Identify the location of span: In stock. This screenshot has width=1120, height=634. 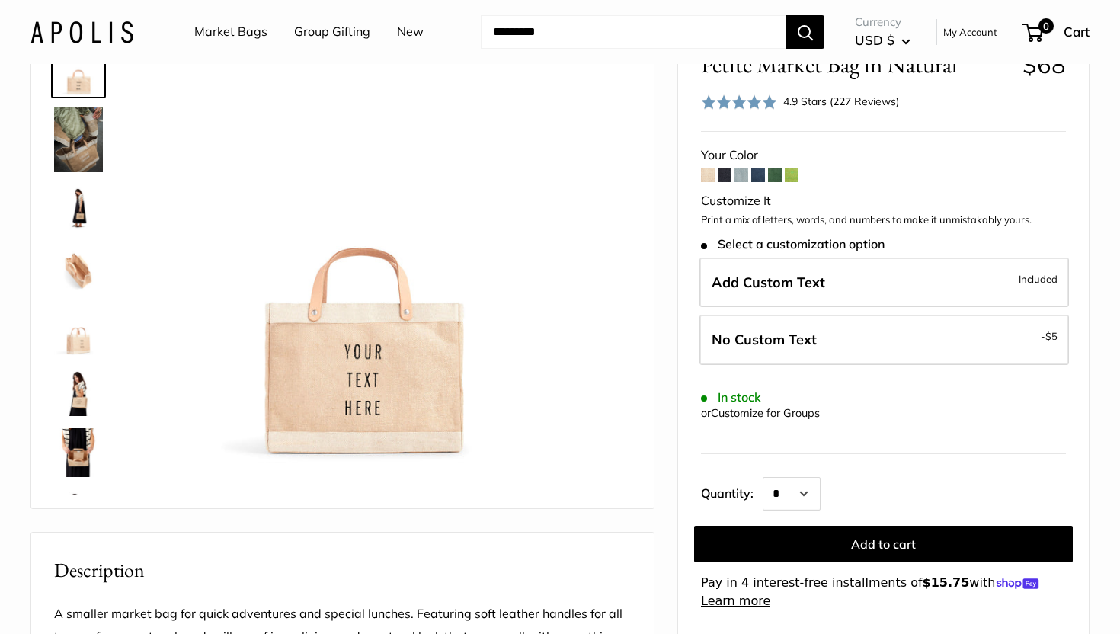
(731, 397).